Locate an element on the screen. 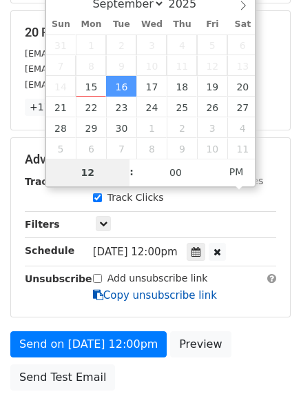  a: Send Test Email is located at coordinates (63, 377).